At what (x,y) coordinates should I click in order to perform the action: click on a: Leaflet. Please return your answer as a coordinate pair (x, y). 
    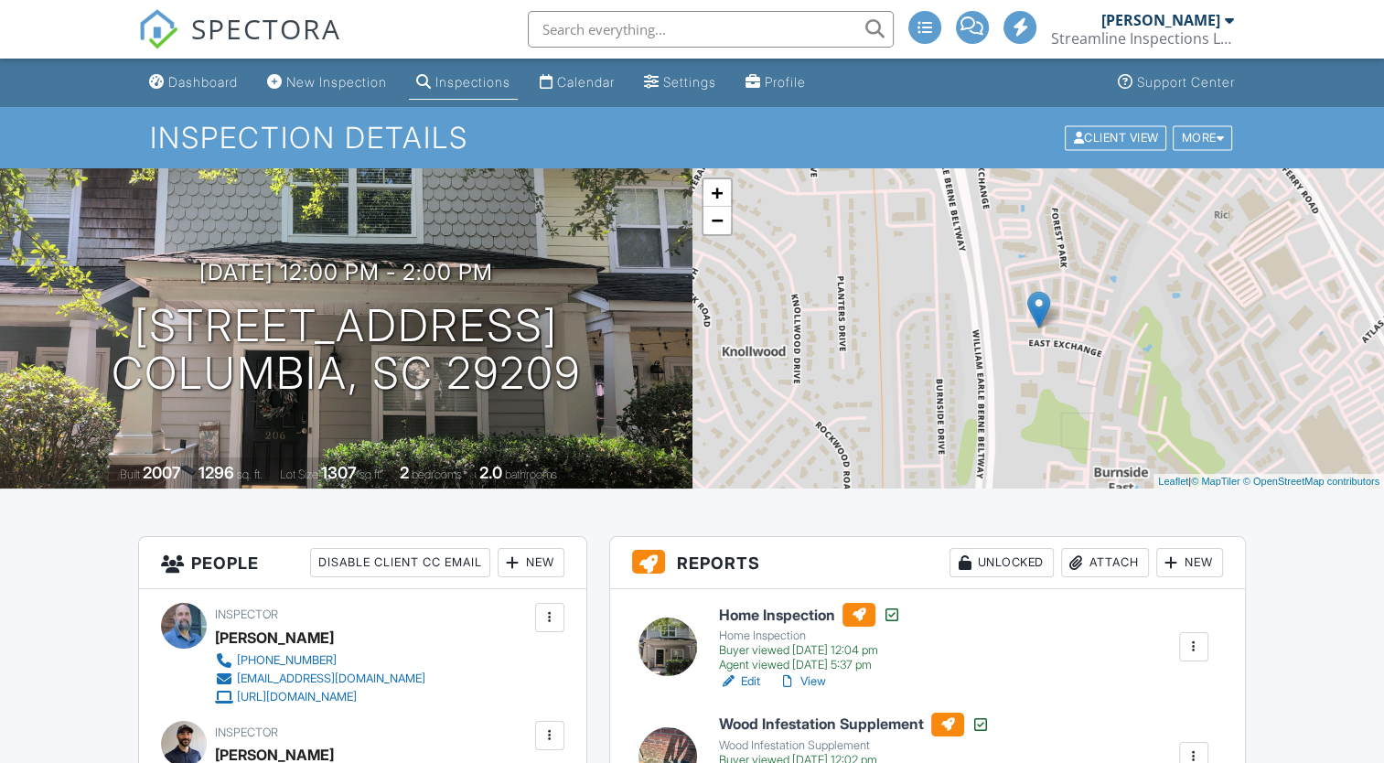
    Looking at the image, I should click on (1172, 481).